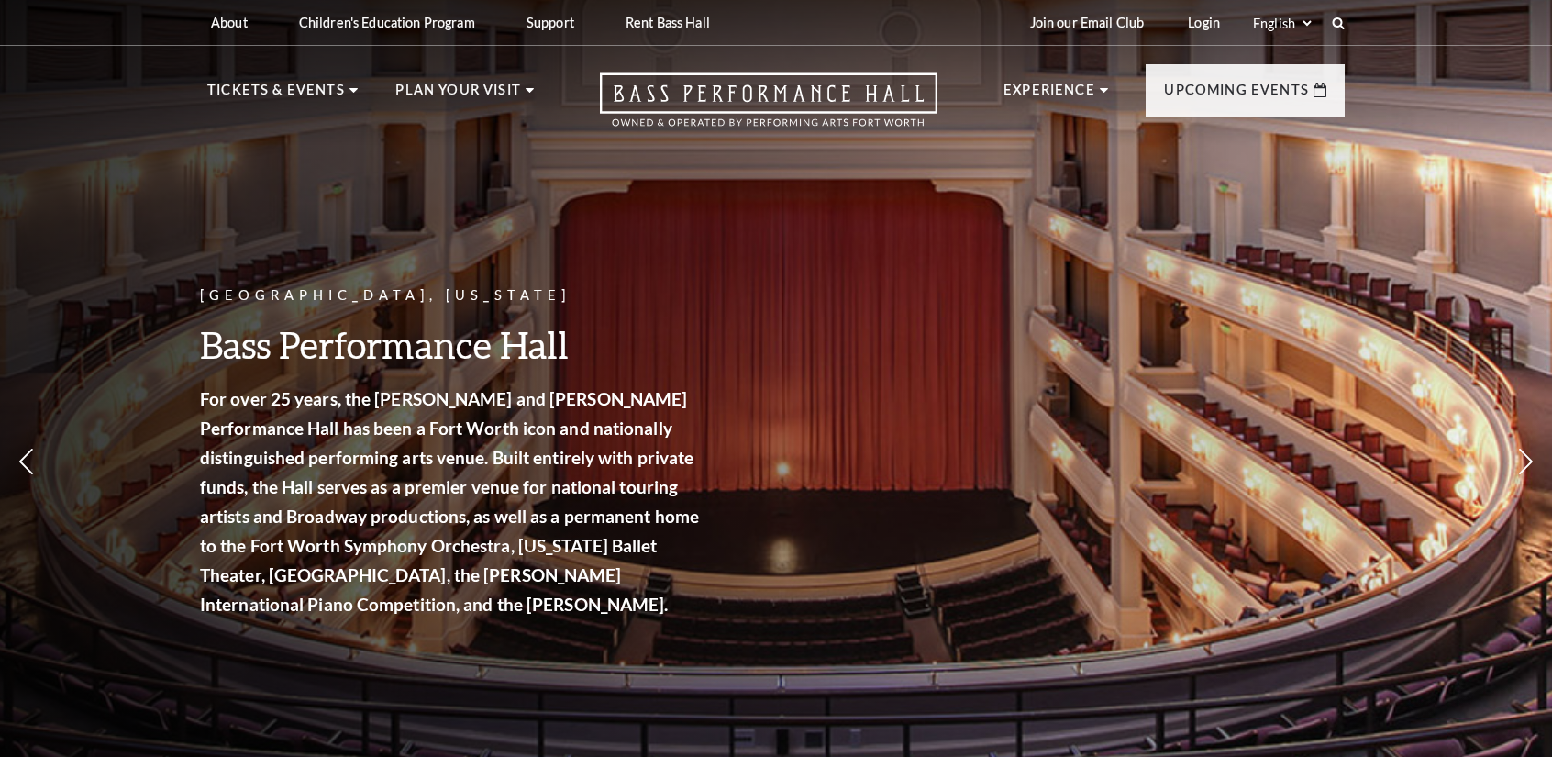 Image resolution: width=1552 pixels, height=757 pixels. I want to click on p: Upcoming Events, so click(1236, 95).